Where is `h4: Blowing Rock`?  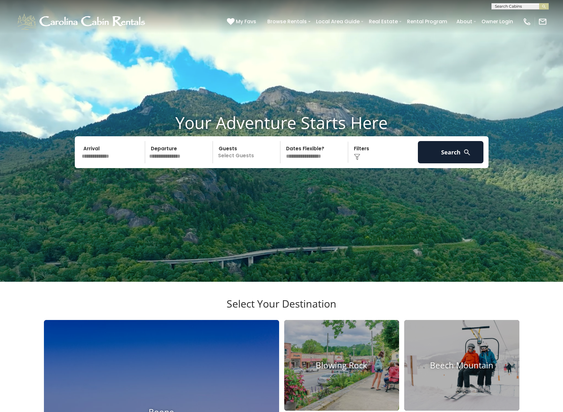
h4: Blowing Rock is located at coordinates (342, 365).